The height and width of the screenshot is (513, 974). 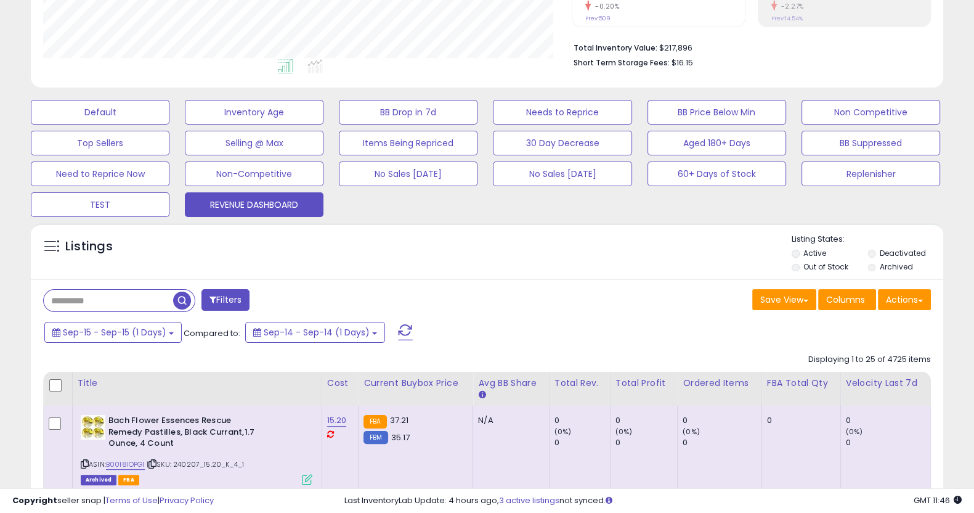 What do you see at coordinates (89, 246) in the screenshot?
I see `h5: Listings` at bounding box center [89, 246].